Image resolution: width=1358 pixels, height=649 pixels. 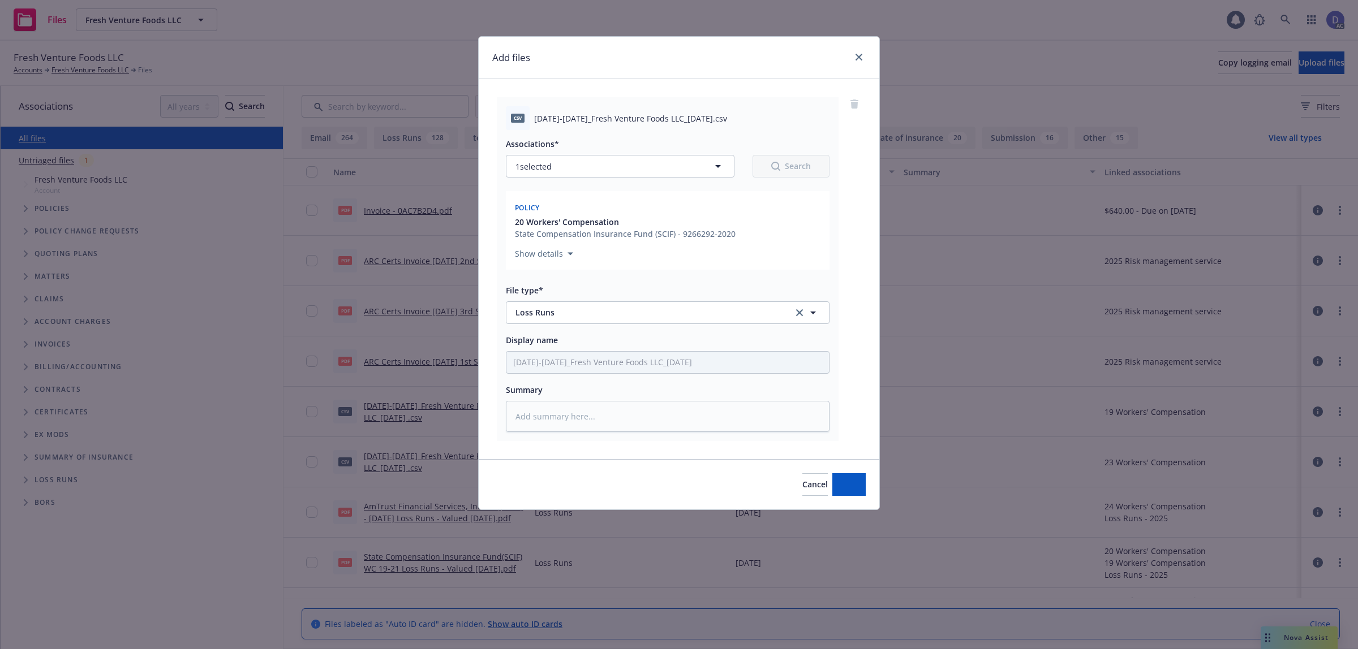 What do you see at coordinates (524, 290) in the screenshot?
I see `span: File type*` at bounding box center [524, 290].